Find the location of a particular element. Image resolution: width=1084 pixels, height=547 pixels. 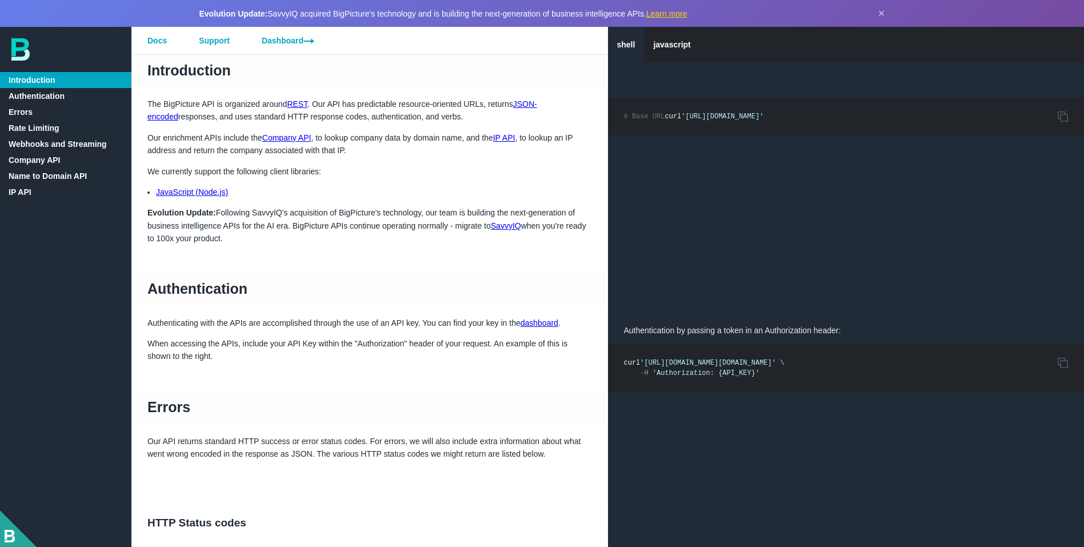

a: Dashboard is located at coordinates (288, 41).